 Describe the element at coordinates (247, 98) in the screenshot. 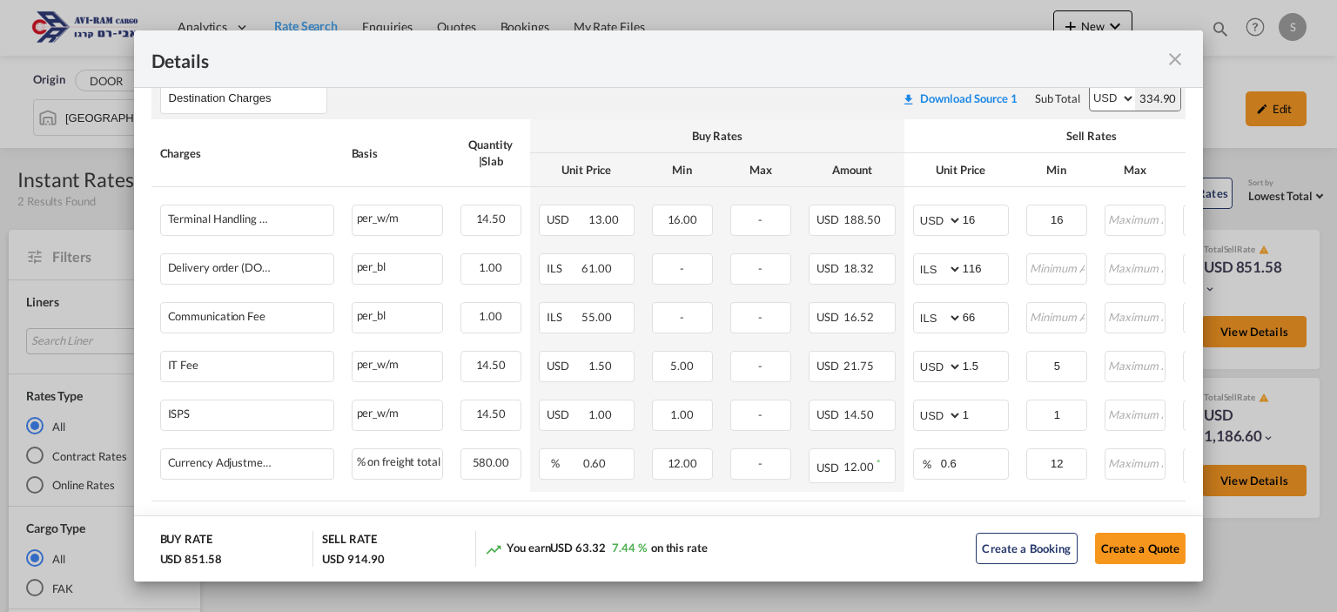

I see `input: Leg Name` at that location.